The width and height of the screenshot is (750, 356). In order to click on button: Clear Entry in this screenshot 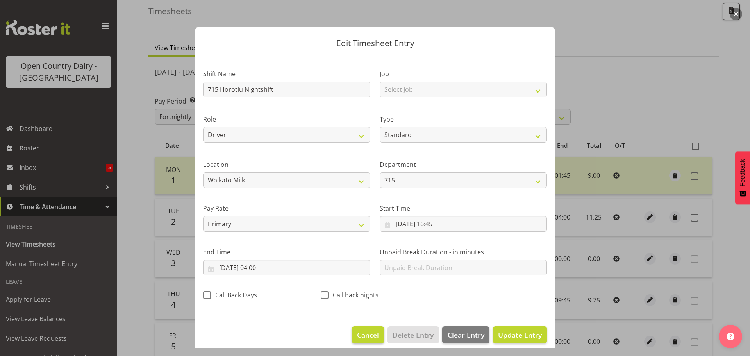, I will do `click(465, 335)`.